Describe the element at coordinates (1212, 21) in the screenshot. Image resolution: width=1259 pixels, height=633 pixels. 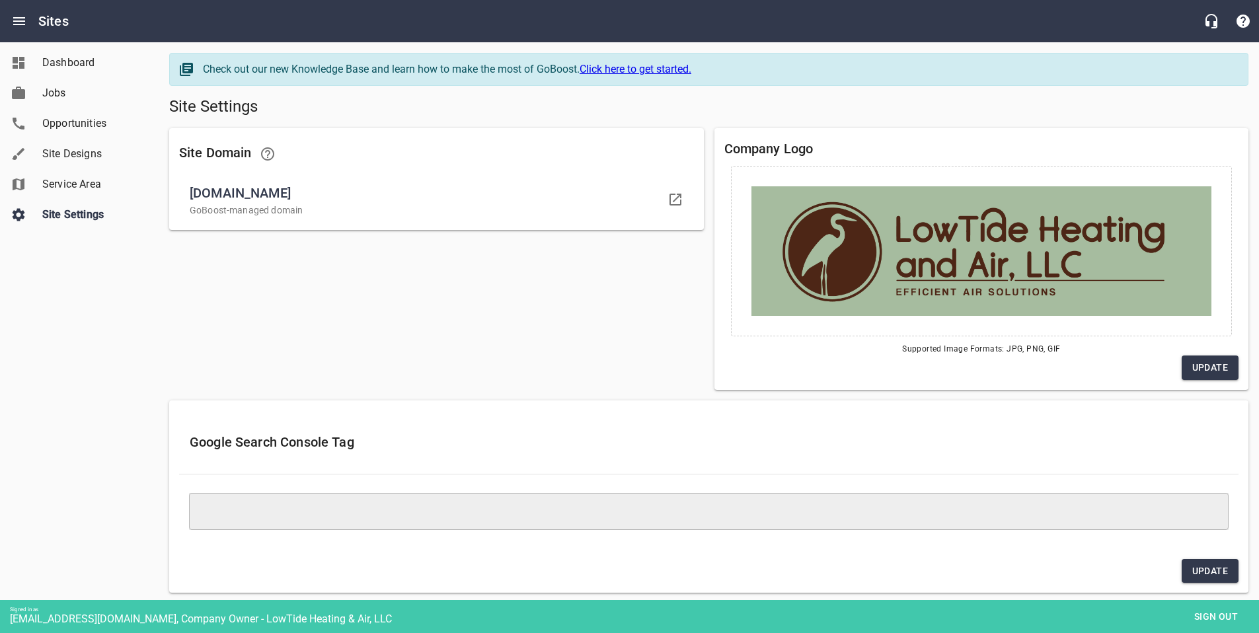
I see `button: Live Chat` at that location.